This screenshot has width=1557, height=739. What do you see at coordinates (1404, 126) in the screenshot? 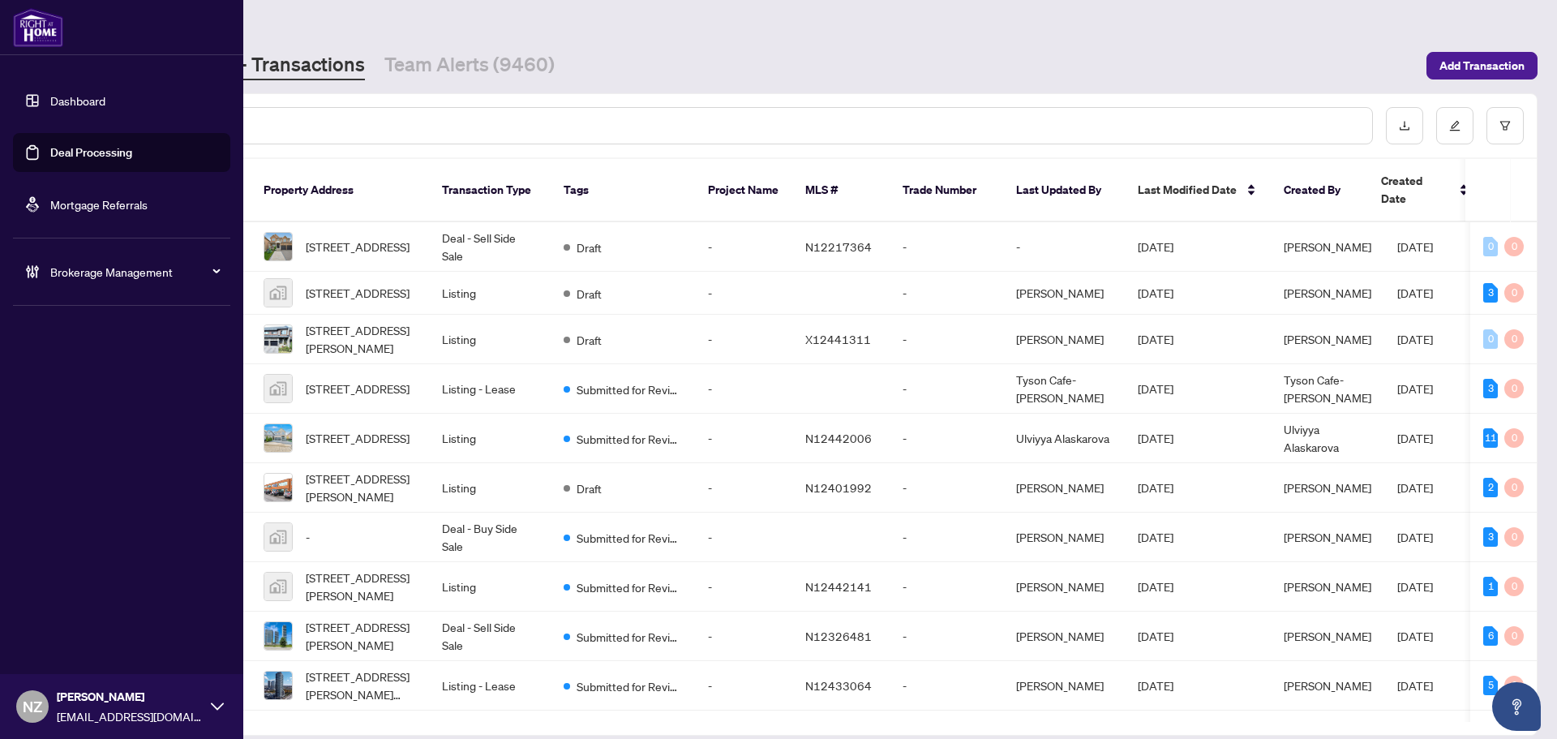
I see `span: download` at bounding box center [1404, 126].